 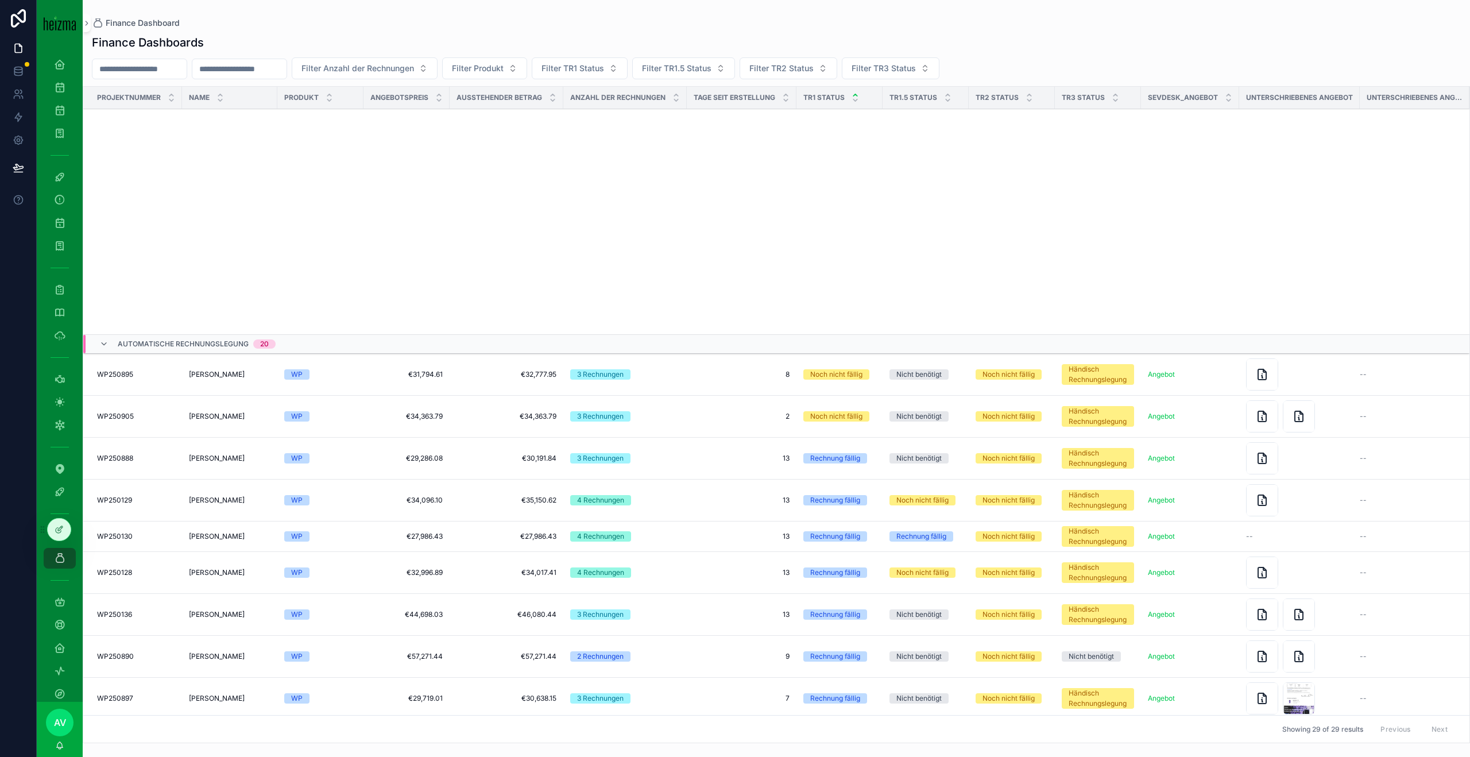 What do you see at coordinates (129, 98) in the screenshot?
I see `span: Projektnummer` at bounding box center [129, 98].